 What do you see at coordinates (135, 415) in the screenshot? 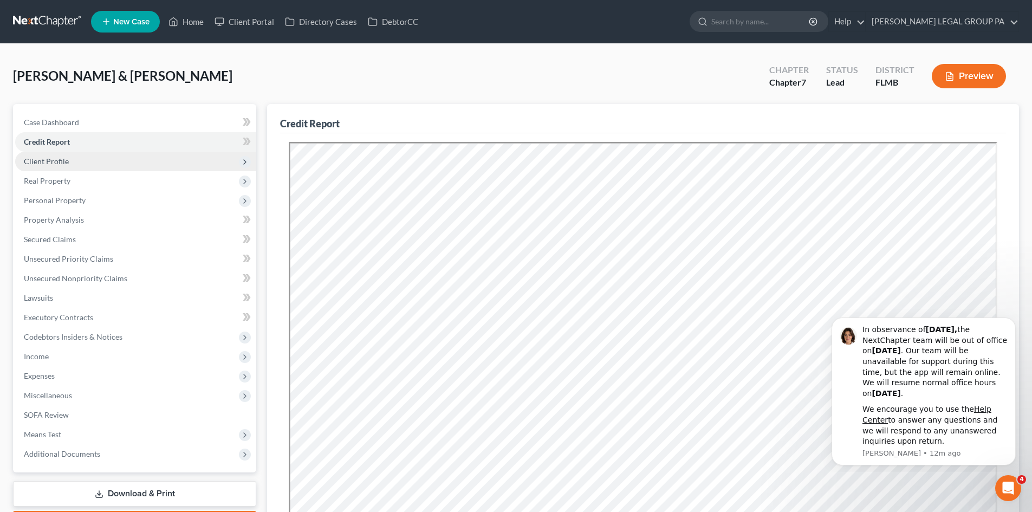
I see `a: SOFA Review` at bounding box center [135, 415].